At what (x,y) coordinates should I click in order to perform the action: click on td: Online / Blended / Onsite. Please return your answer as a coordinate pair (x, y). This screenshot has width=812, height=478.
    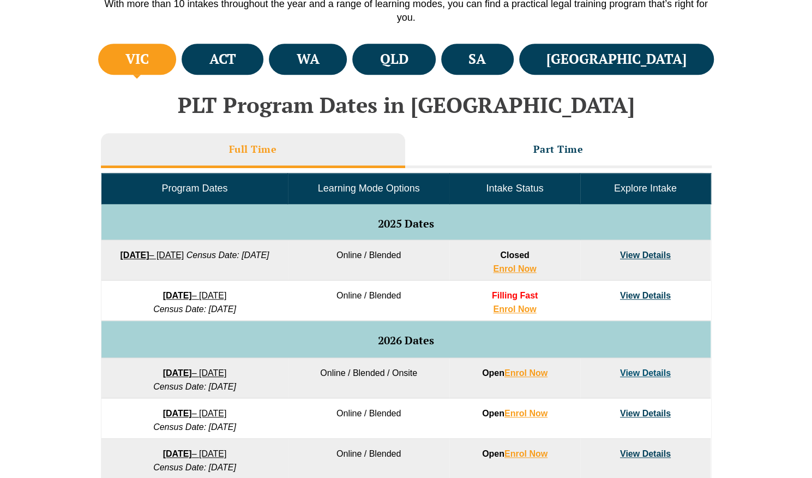
    Looking at the image, I should click on (369, 378).